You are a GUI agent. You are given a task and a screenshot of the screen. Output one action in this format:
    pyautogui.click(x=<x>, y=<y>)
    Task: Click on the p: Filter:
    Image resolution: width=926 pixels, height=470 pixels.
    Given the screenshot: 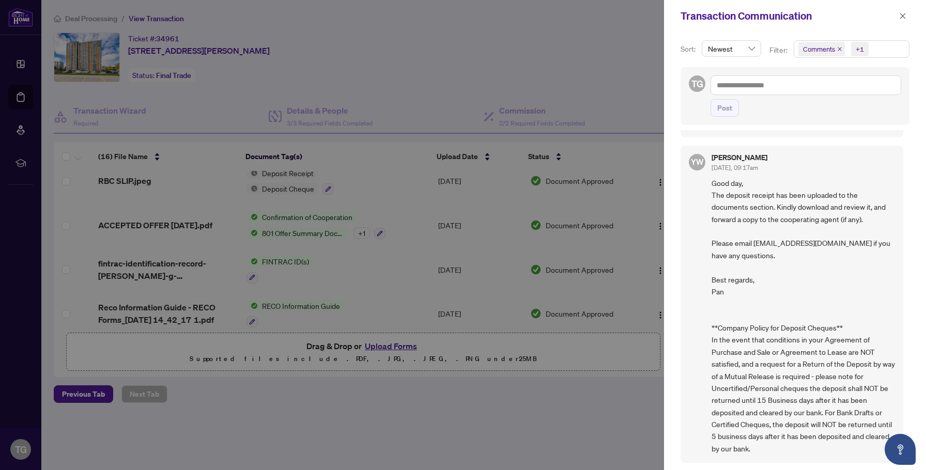 What is the action you would take?
    pyautogui.click(x=779, y=50)
    